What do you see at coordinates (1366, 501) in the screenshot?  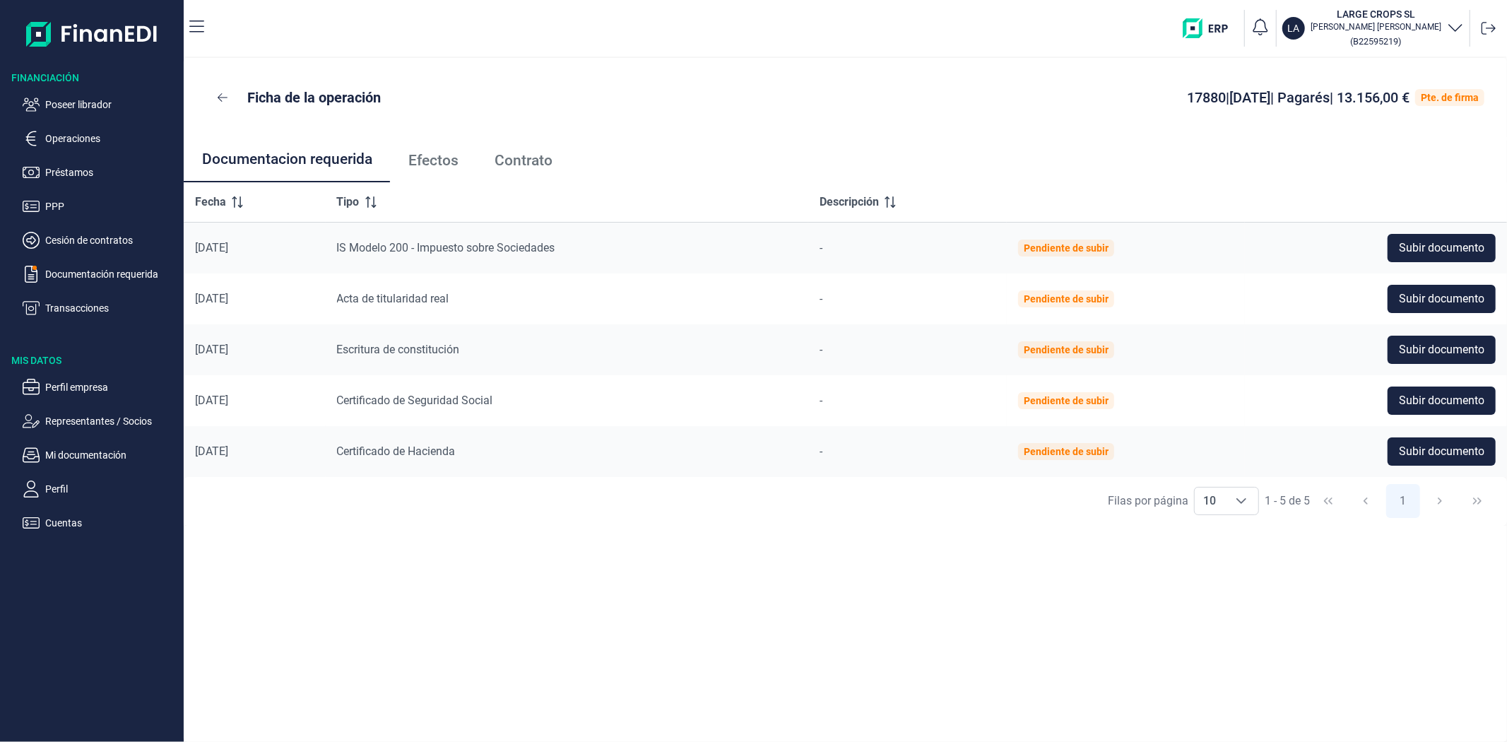 I see `button: Previous Page` at bounding box center [1366, 501].